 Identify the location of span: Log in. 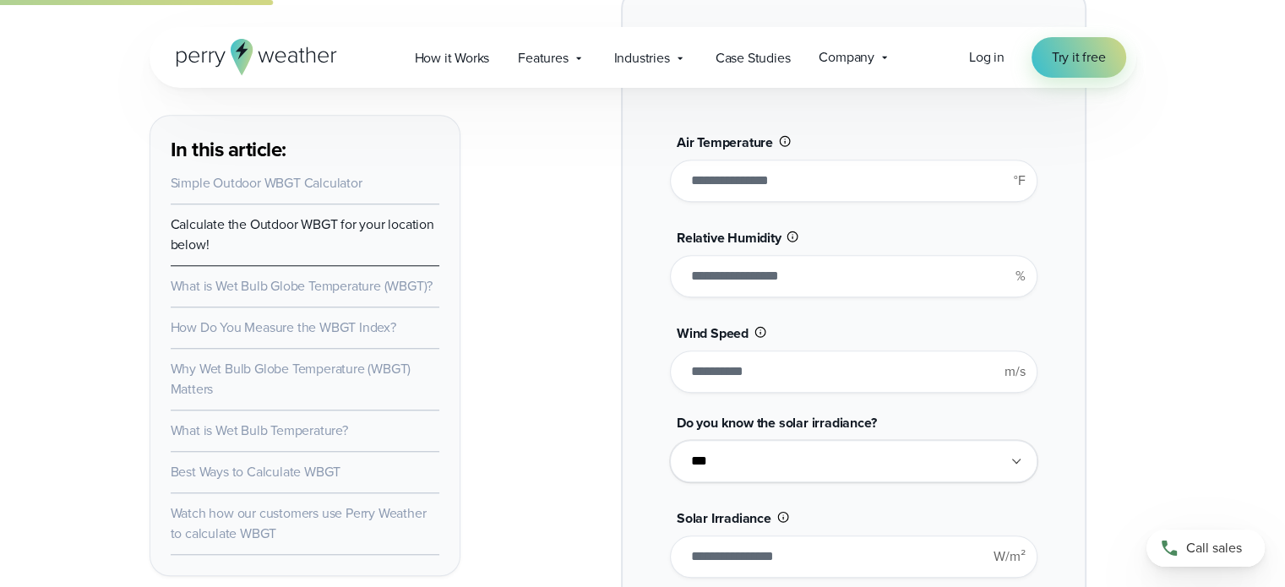
(987, 57).